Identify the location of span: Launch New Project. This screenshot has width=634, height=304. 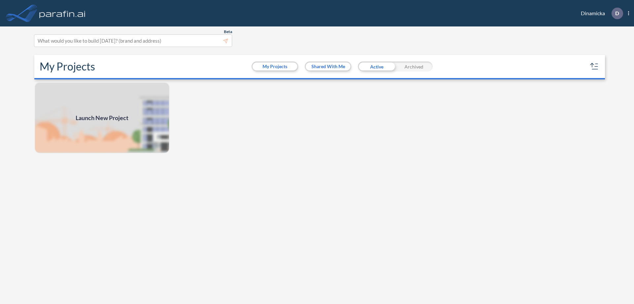
(102, 118).